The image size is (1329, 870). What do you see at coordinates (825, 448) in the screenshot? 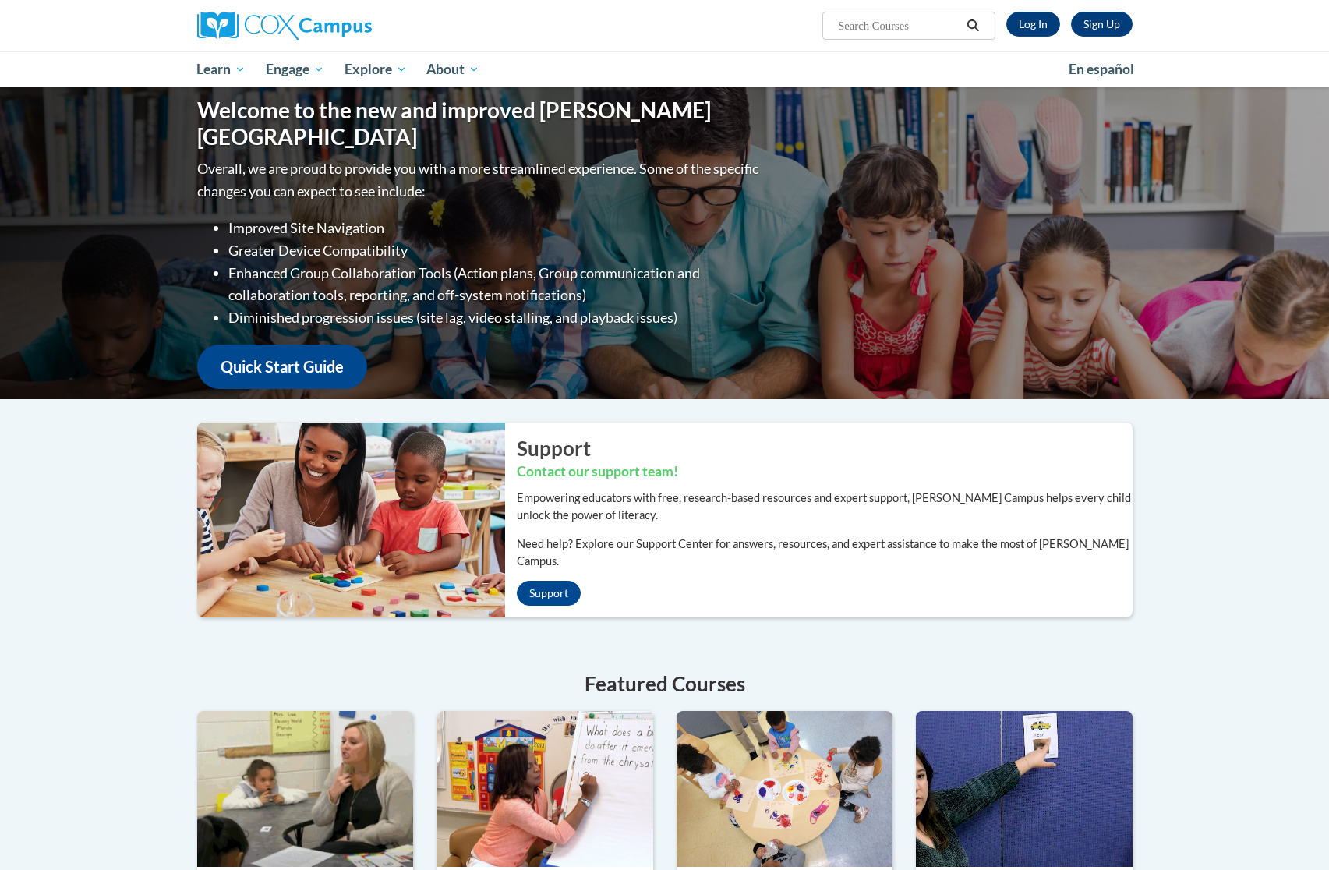
I see `h2: Support` at bounding box center [825, 448].